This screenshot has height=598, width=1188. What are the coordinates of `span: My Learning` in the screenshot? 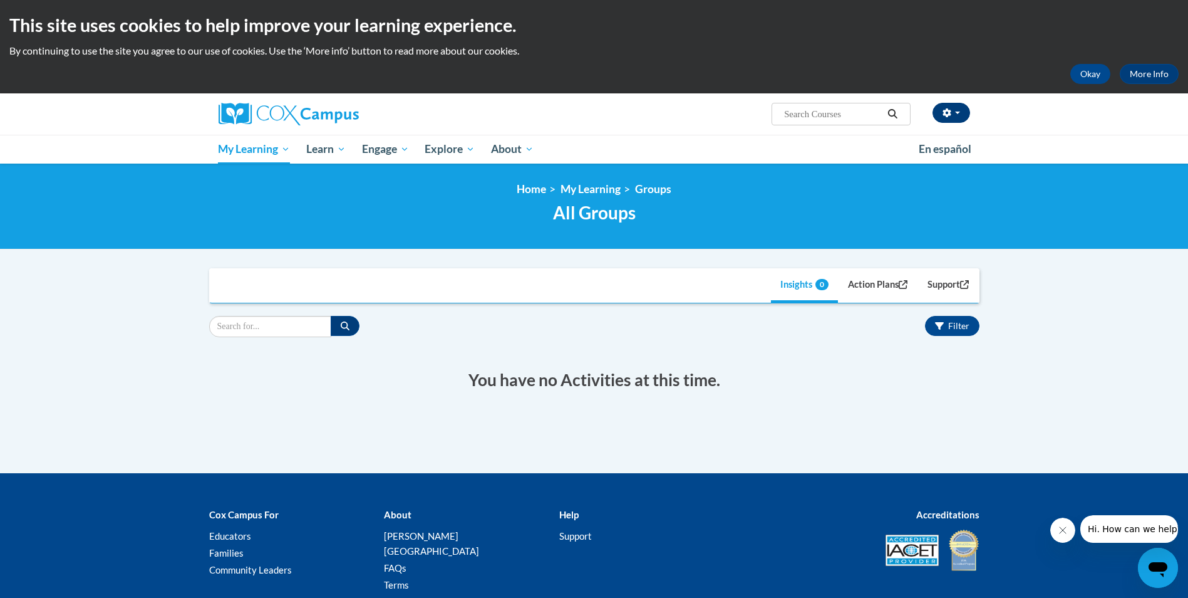 It's located at (254, 149).